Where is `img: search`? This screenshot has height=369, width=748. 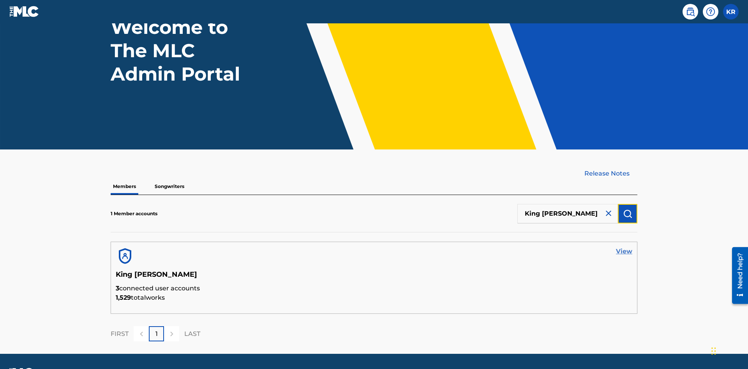
img: search is located at coordinates (691, 12).